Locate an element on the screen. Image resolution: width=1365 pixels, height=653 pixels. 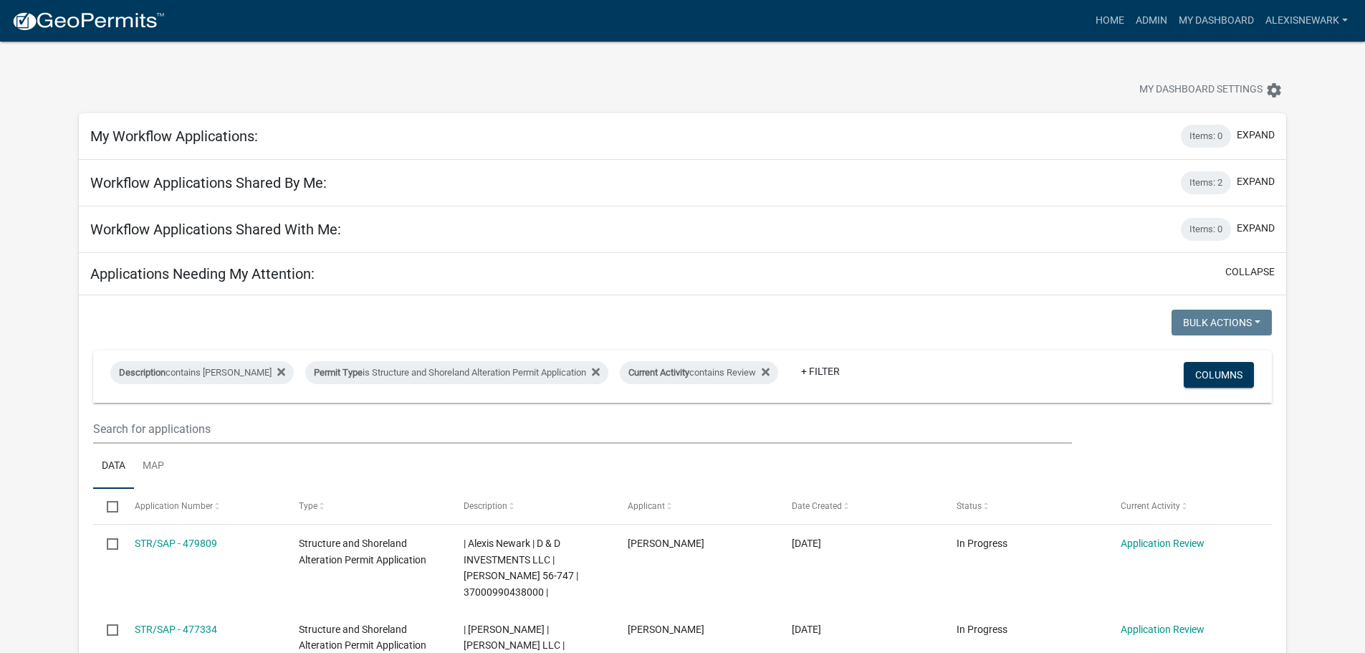
a: STR/SAP - 477334 is located at coordinates (176, 629).